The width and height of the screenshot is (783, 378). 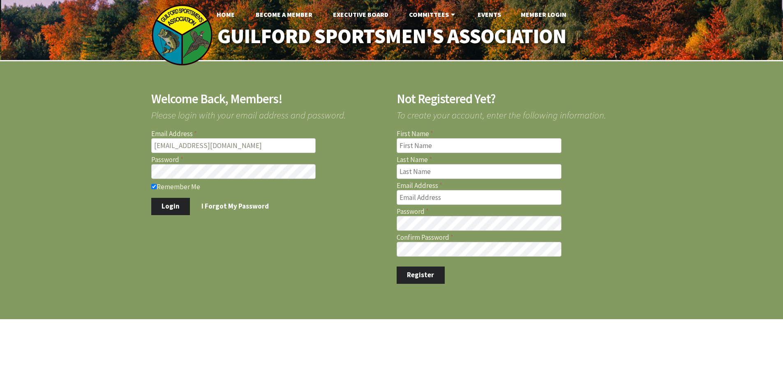 What do you see at coordinates (170, 206) in the screenshot?
I see `button: Login` at bounding box center [170, 206].